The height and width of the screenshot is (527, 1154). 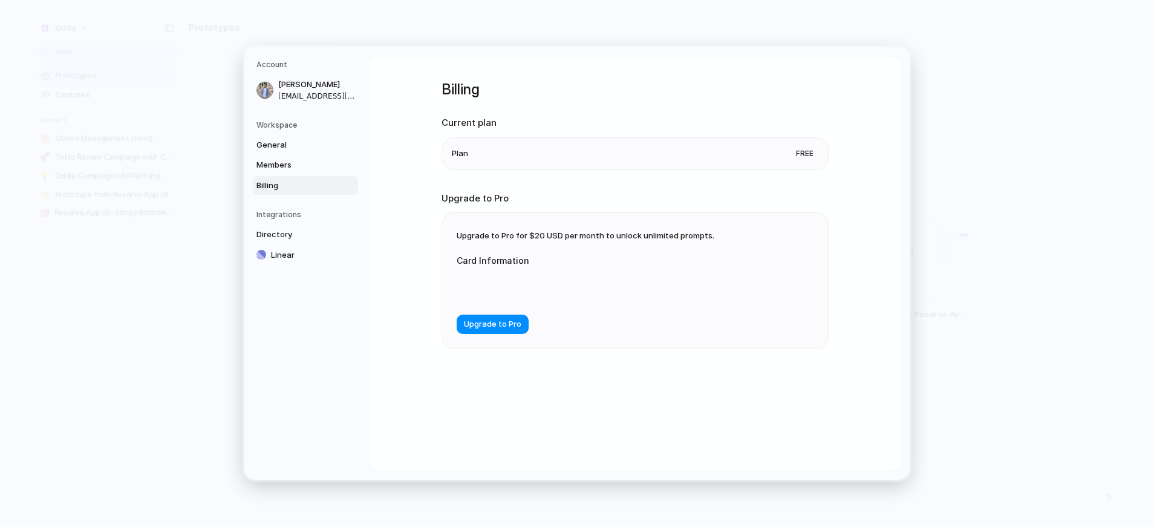 I want to click on span: Linear, so click(x=310, y=255).